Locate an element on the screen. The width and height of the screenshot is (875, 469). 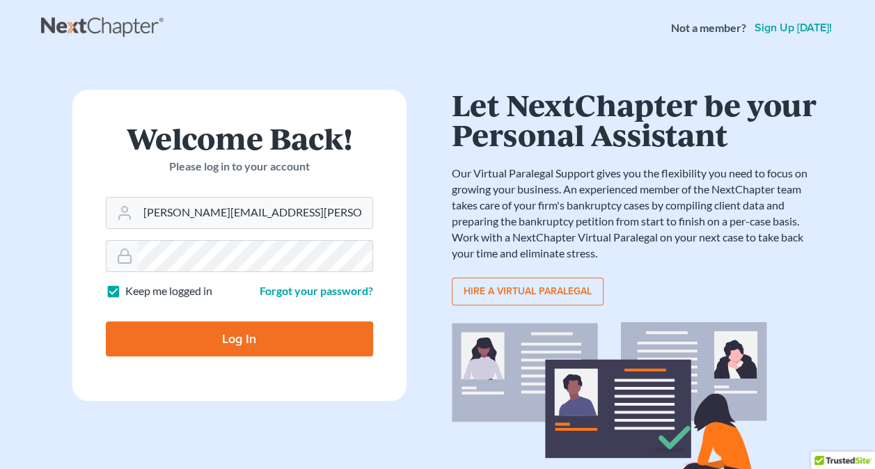
p: Our Virtual Paralegal Support gives you the flexibility you need to focus on growing your busines... is located at coordinates (636, 213).